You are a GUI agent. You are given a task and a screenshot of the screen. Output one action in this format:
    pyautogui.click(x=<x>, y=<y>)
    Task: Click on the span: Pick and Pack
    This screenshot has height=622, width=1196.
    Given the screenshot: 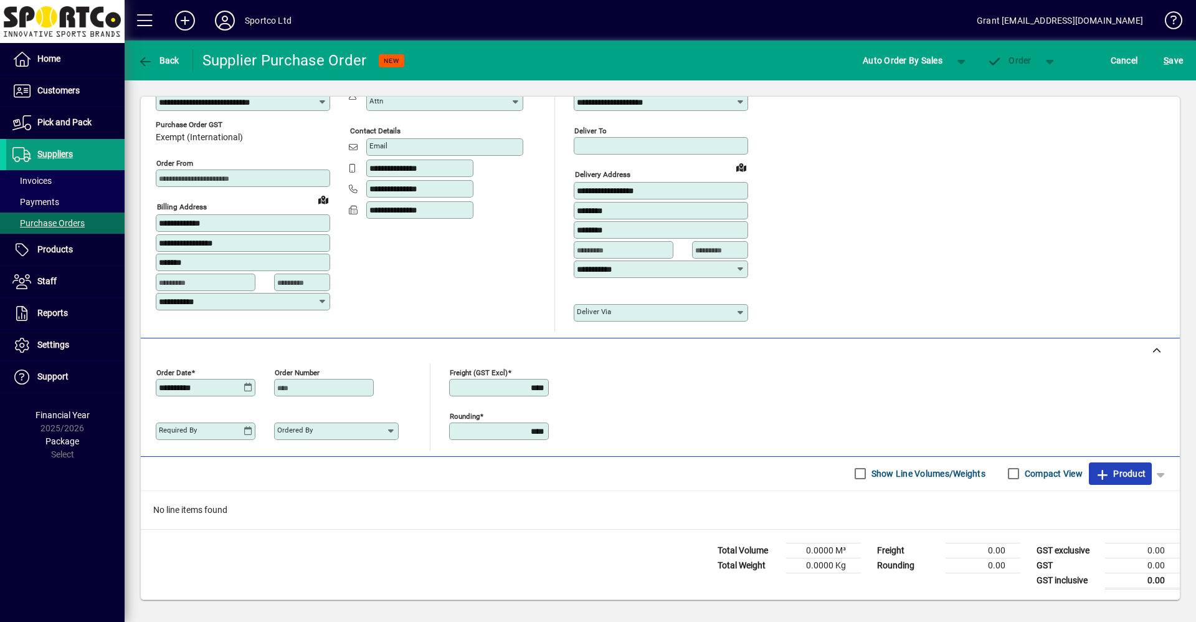 What is the action you would take?
    pyautogui.click(x=64, y=122)
    